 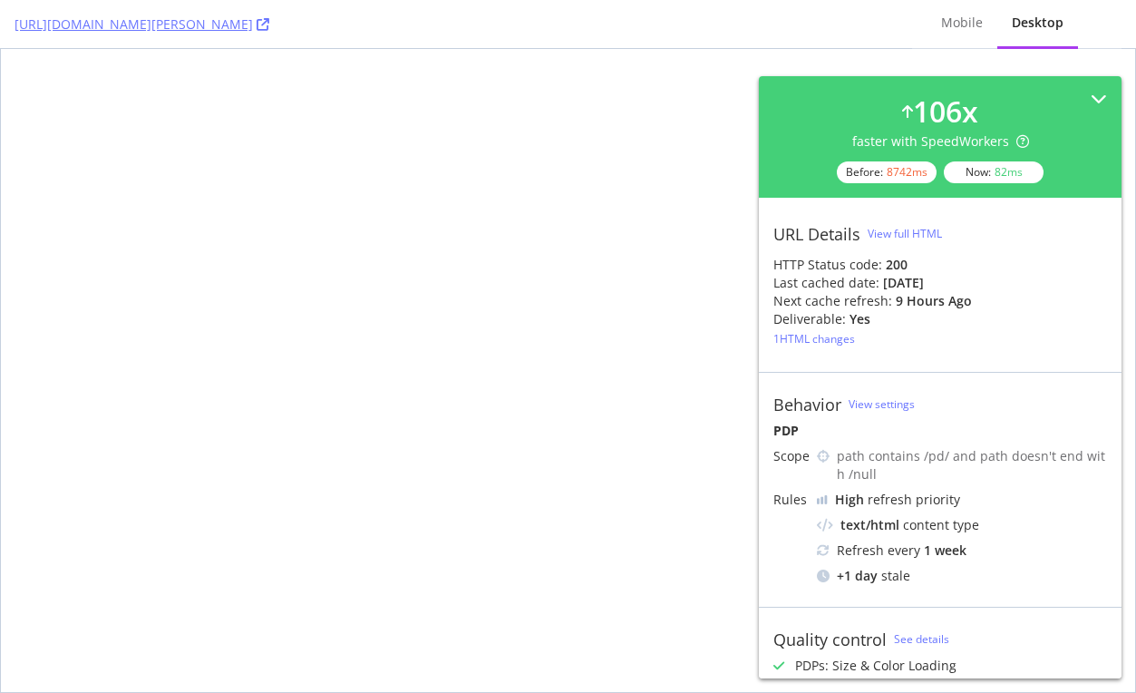 I want to click on a: View settings, so click(x=882, y=404).